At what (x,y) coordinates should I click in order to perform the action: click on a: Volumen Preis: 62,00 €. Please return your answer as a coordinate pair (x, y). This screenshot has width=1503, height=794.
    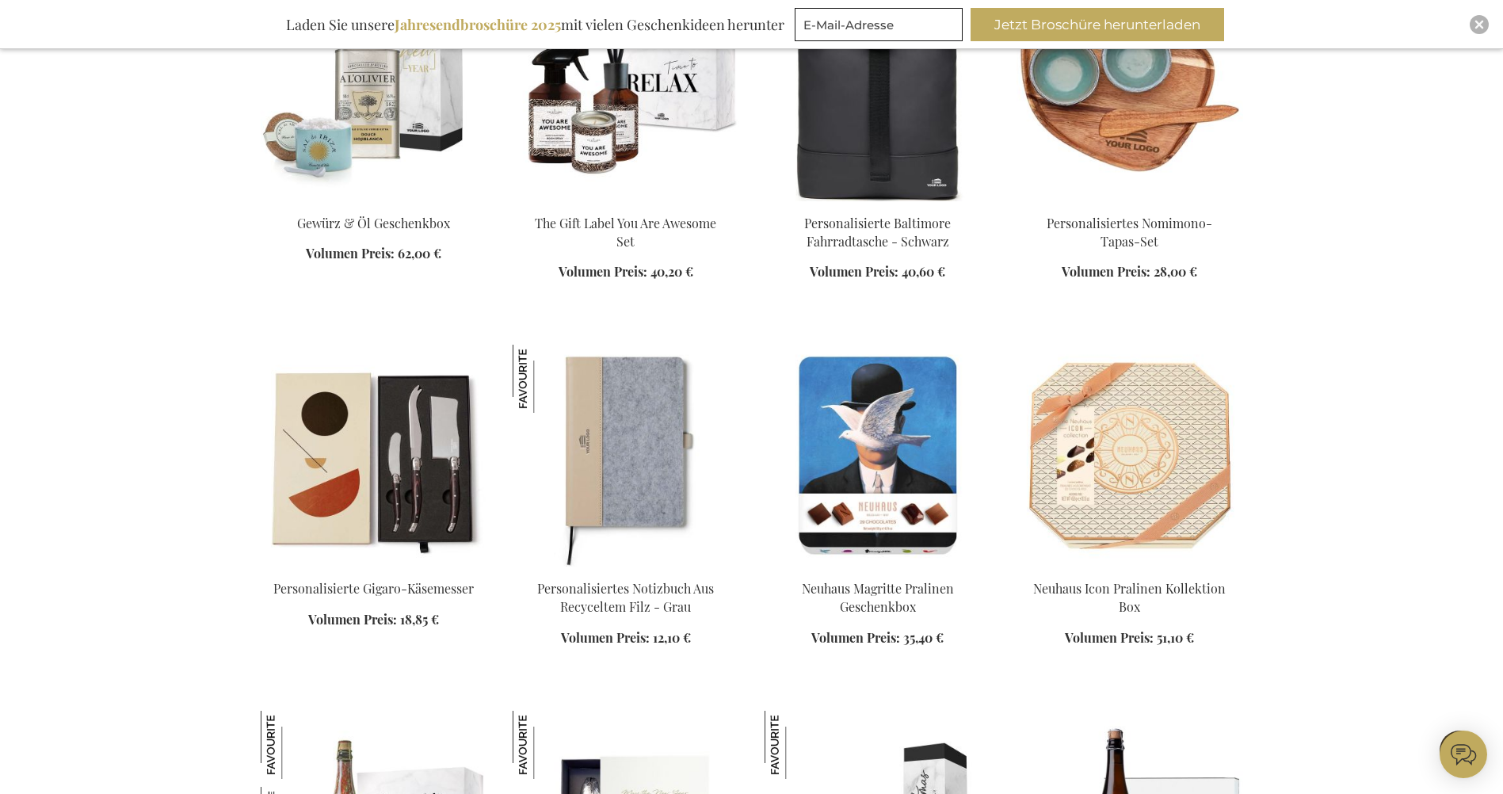
    Looking at the image, I should click on (373, 254).